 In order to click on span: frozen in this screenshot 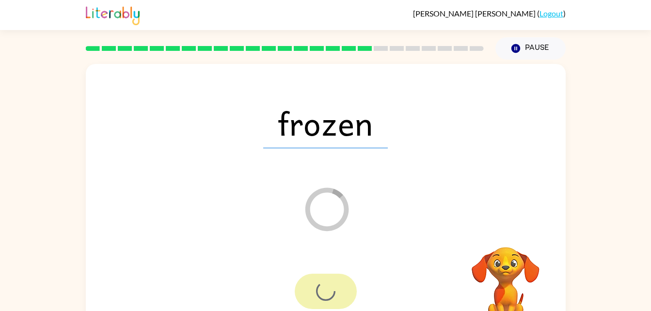, I will do `click(325, 123)`.